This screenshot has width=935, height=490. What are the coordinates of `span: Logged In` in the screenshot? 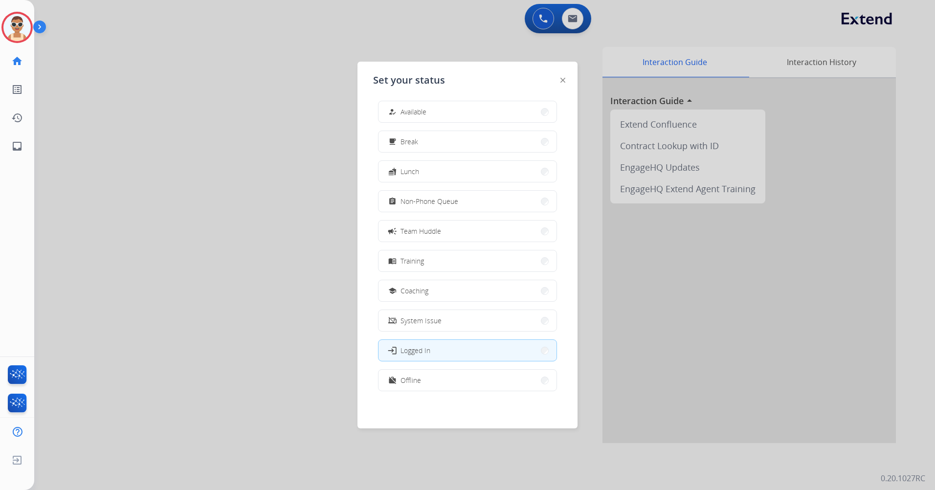 It's located at (415, 350).